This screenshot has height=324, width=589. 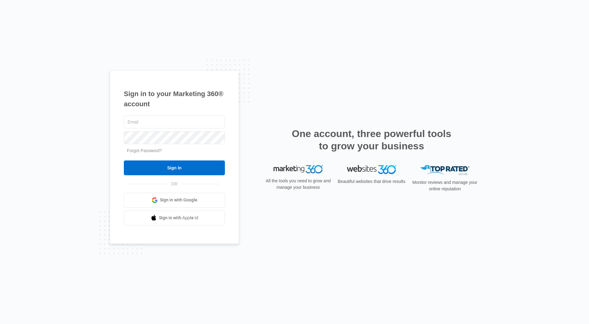 What do you see at coordinates (174, 99) in the screenshot?
I see `h1: Sign in to your Marketing 360® account` at bounding box center [174, 99].